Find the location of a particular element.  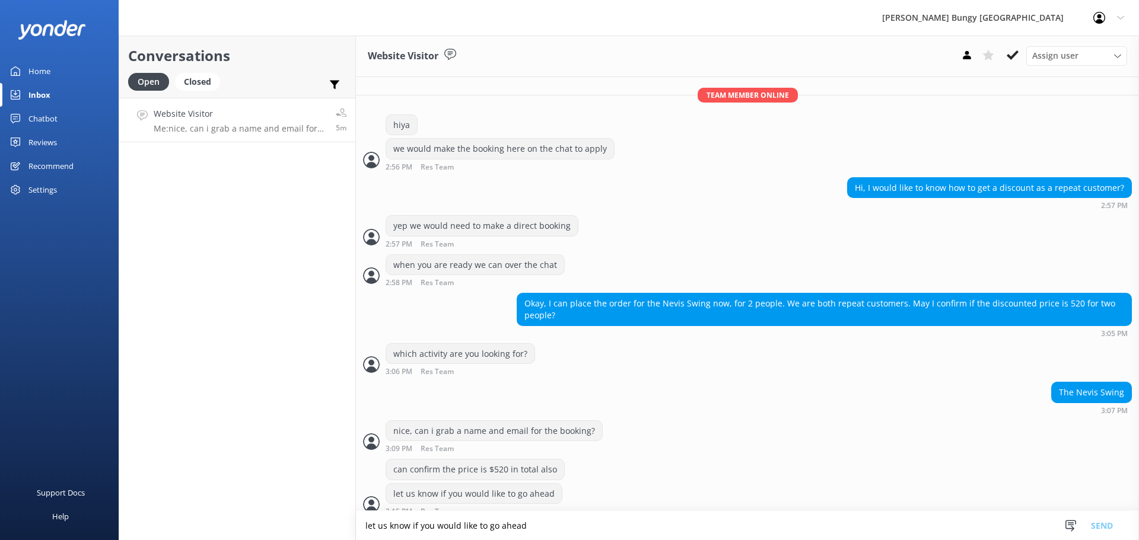

strong: 3:05 PM is located at coordinates (1114, 334).